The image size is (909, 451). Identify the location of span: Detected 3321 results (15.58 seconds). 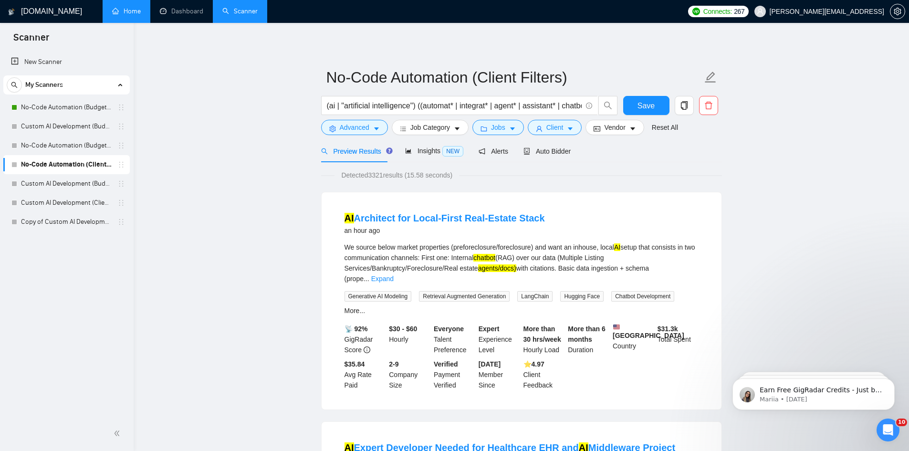
(397, 175).